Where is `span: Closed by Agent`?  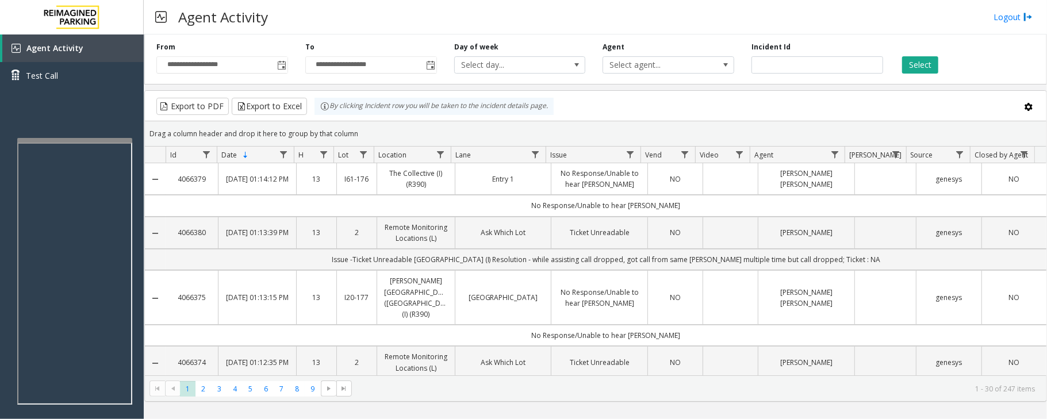 span: Closed by Agent is located at coordinates (1001, 155).